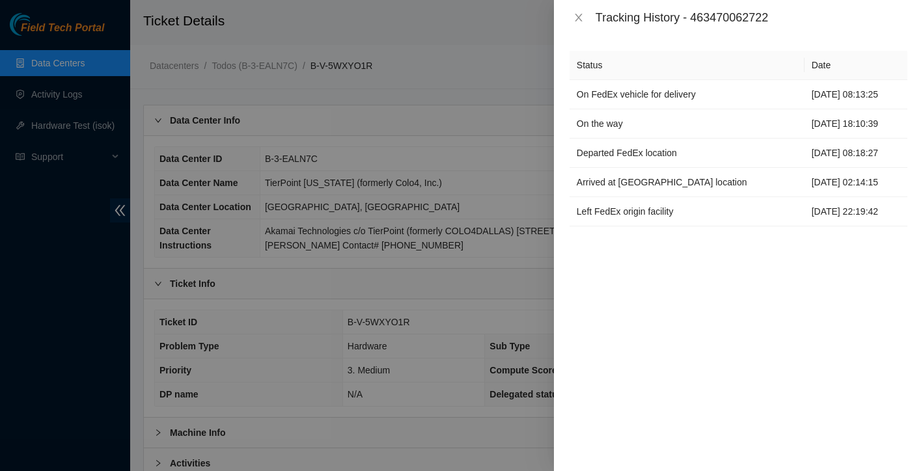  Describe the element at coordinates (856, 65) in the screenshot. I see `th: Date` at that location.